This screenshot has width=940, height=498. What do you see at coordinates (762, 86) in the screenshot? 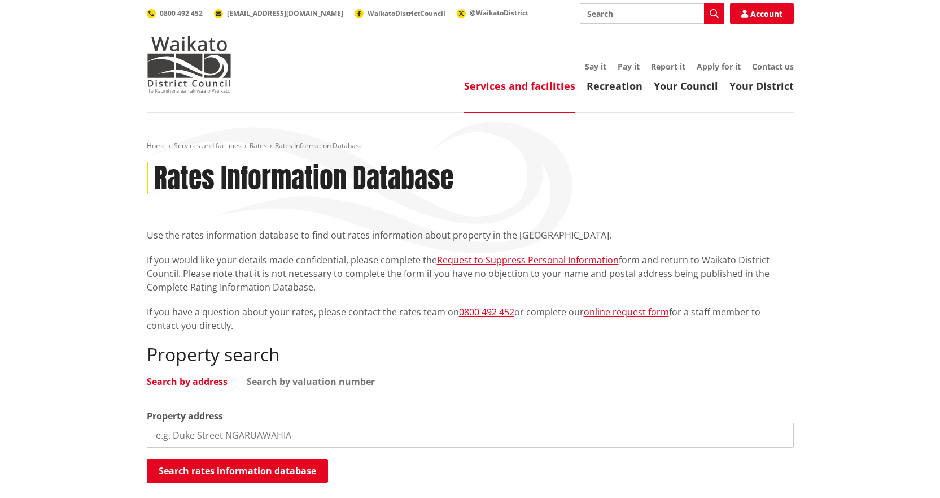
I see `a: Your District` at bounding box center [762, 86].